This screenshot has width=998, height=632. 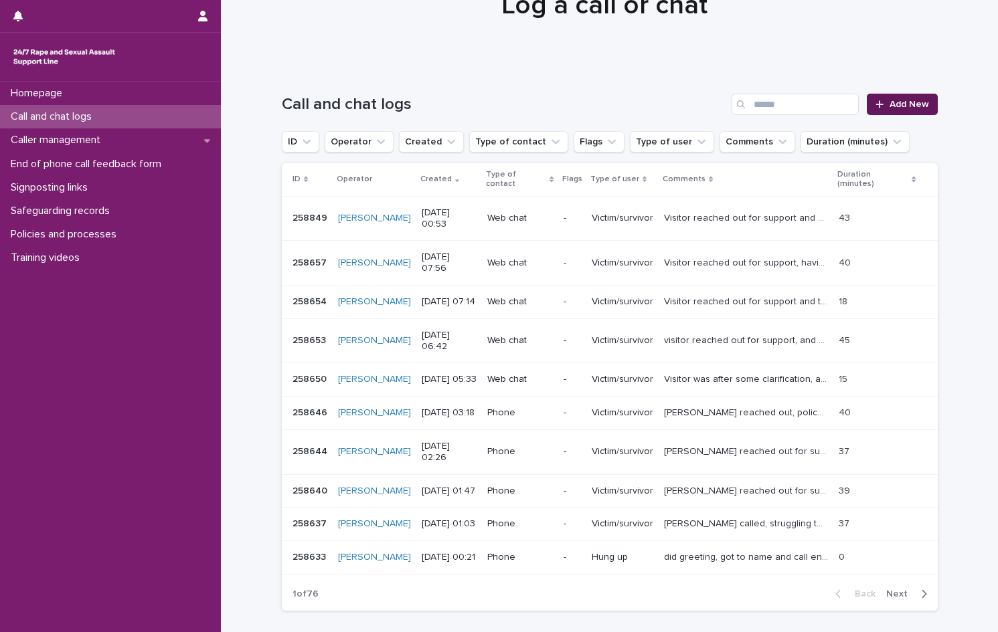 I want to click on p: Operator, so click(x=354, y=179).